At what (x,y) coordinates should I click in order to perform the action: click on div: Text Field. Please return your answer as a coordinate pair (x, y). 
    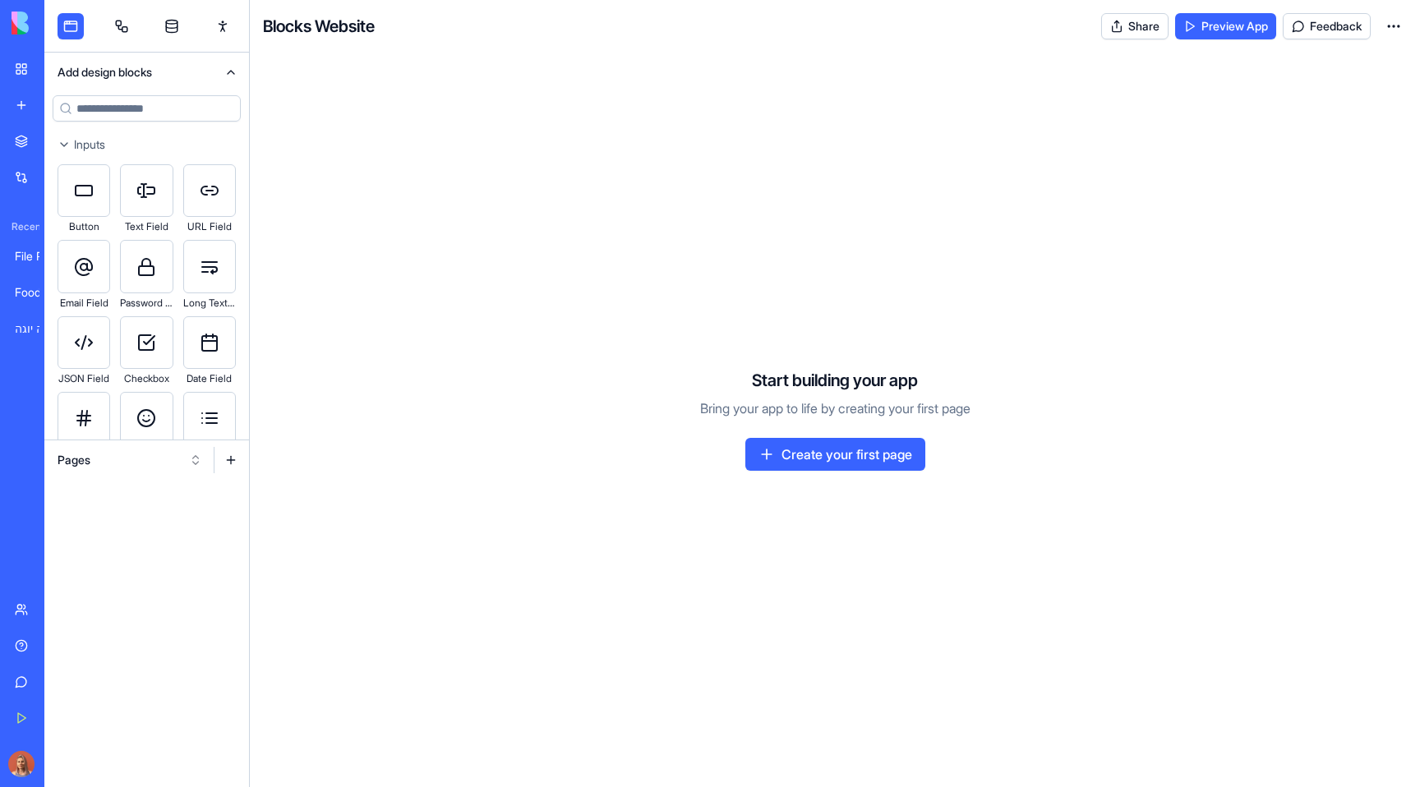
    Looking at the image, I should click on (146, 227).